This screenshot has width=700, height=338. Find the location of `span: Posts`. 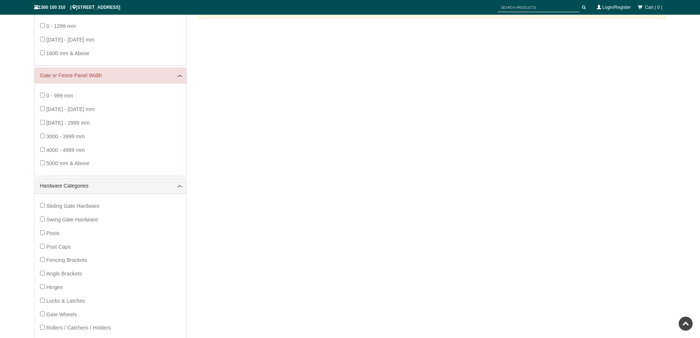

span: Posts is located at coordinates (53, 233).